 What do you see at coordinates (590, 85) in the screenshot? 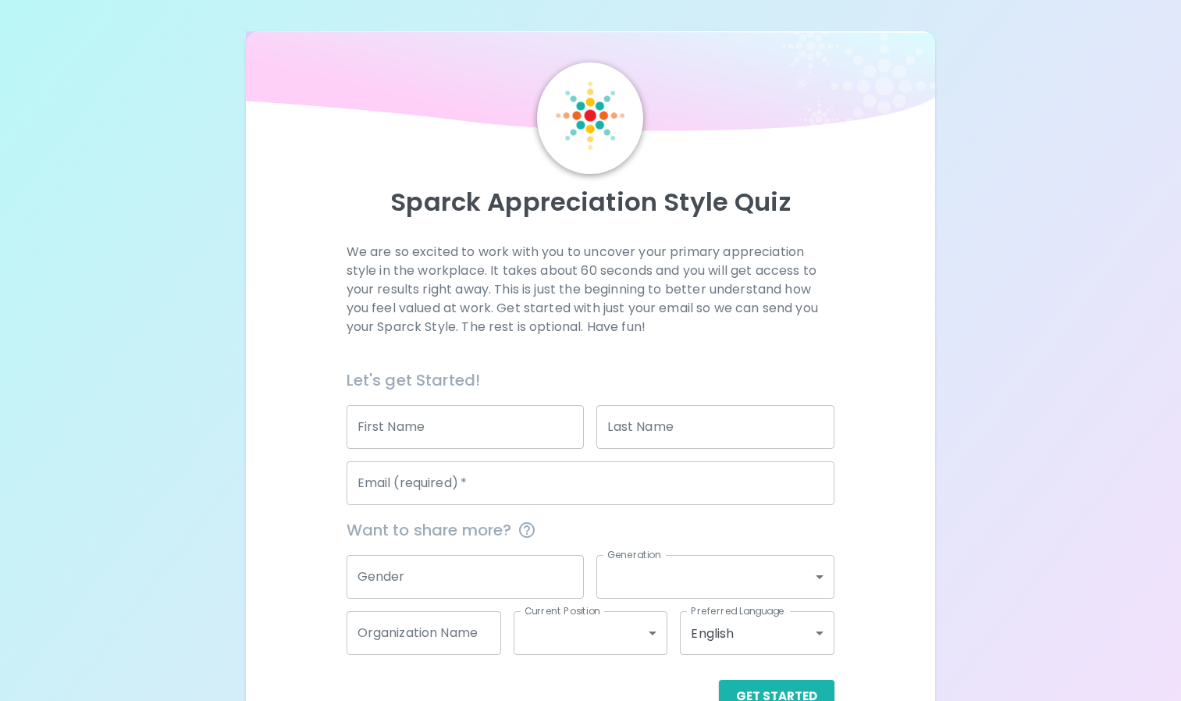
I see `img: wave` at bounding box center [590, 85].